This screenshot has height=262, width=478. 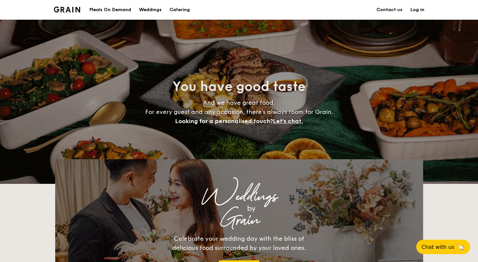 What do you see at coordinates (239, 197) in the screenshot?
I see `div: Weddings` at bounding box center [239, 197].